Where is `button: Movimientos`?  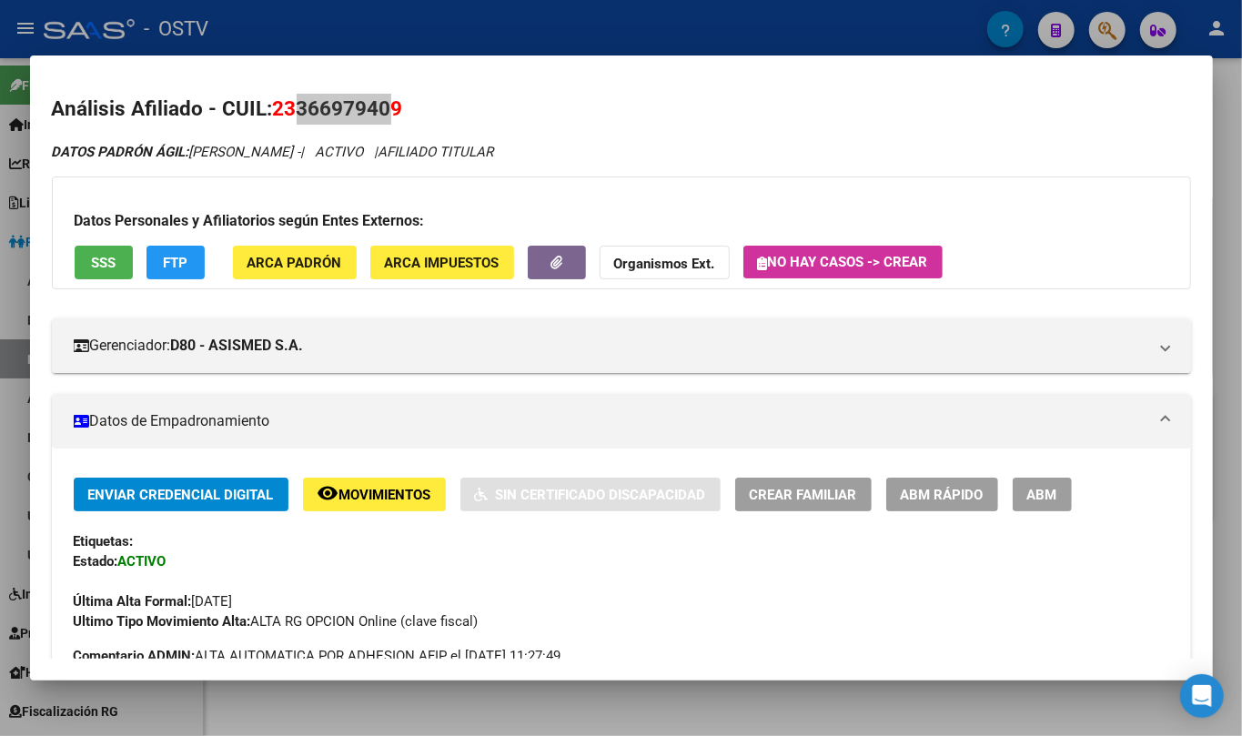
button: Movimientos is located at coordinates (374, 494).